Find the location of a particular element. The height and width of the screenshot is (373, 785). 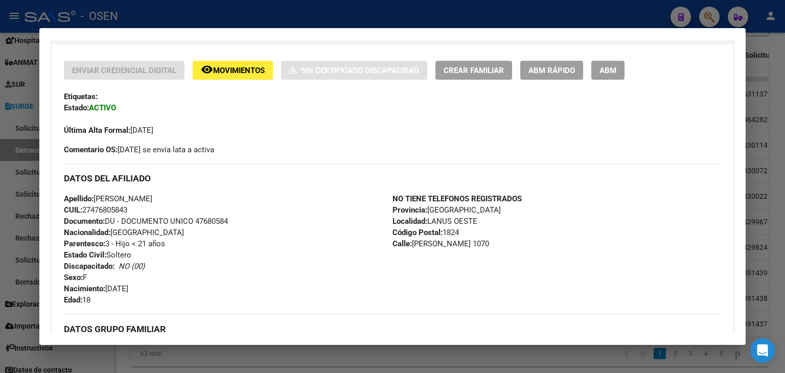

h3: DATOS GRUPO FAMILIAR is located at coordinates (393, 329).